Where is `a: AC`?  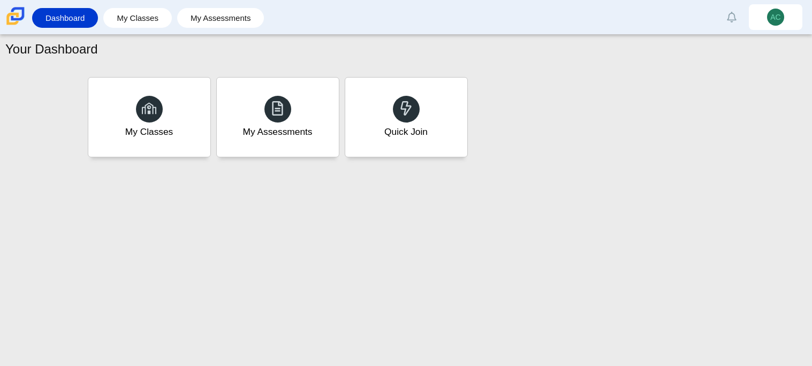
a: AC is located at coordinates (776, 17).